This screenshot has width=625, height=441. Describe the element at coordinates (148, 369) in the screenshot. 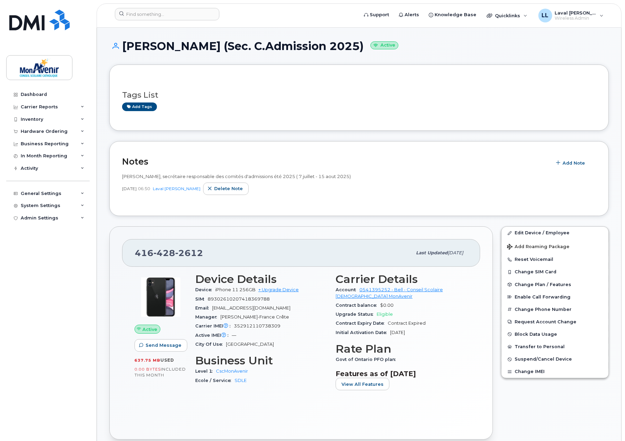

I see `span: 0.00 Bytes` at that location.